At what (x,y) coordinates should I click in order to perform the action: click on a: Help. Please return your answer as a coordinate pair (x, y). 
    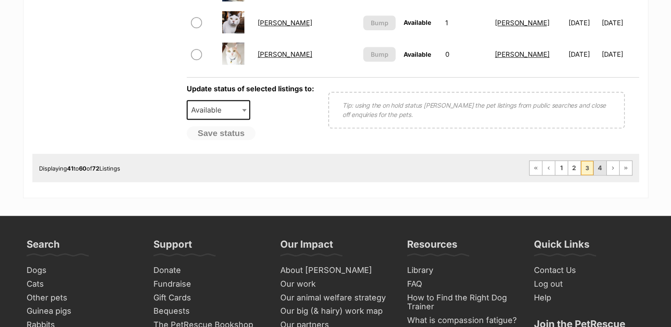
    Looking at the image, I should click on (589, 298).